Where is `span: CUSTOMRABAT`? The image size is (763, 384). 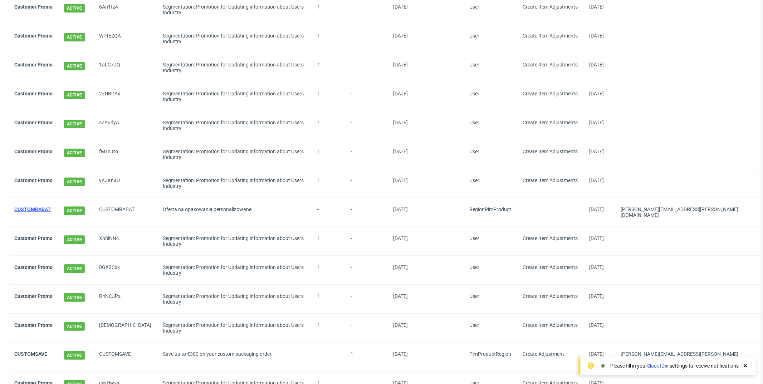
span: CUSTOMRABAT is located at coordinates (125, 212).